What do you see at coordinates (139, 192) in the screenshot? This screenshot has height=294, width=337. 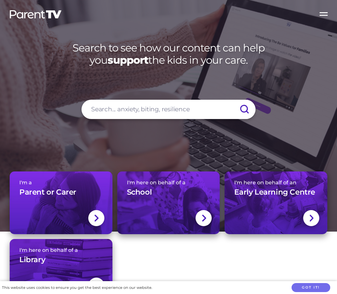 I see `h3: School` at bounding box center [139, 192].